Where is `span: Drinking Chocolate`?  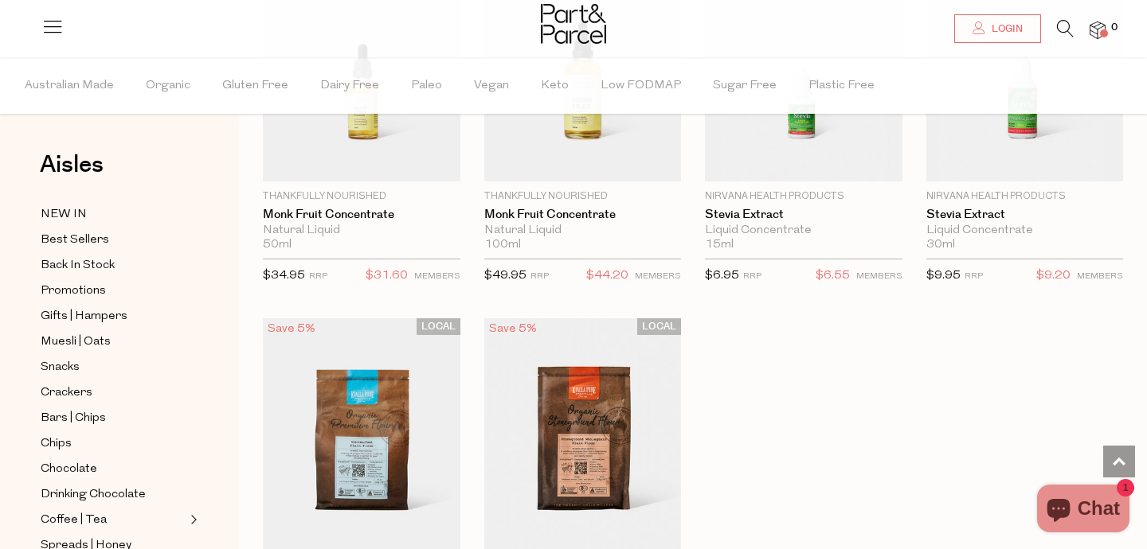 span: Drinking Chocolate is located at coordinates (93, 495).